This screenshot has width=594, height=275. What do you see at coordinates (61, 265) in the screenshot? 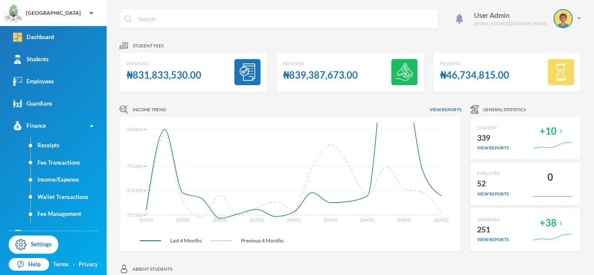
I see `a: Terms` at bounding box center [61, 265].